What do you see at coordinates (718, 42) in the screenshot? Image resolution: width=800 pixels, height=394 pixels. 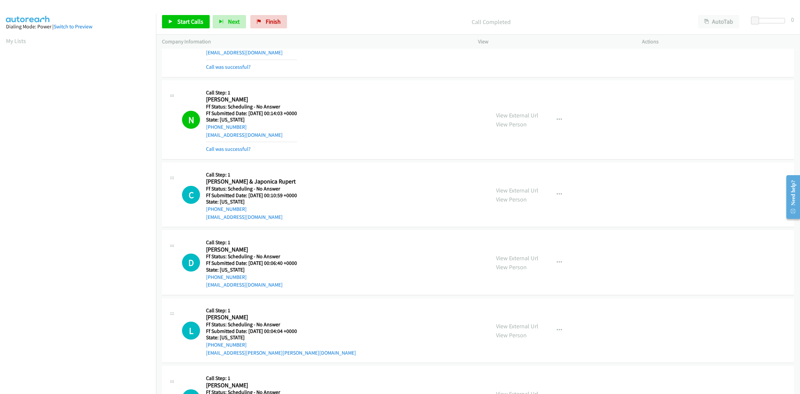 I see `p: Actions` at bounding box center [718, 42].